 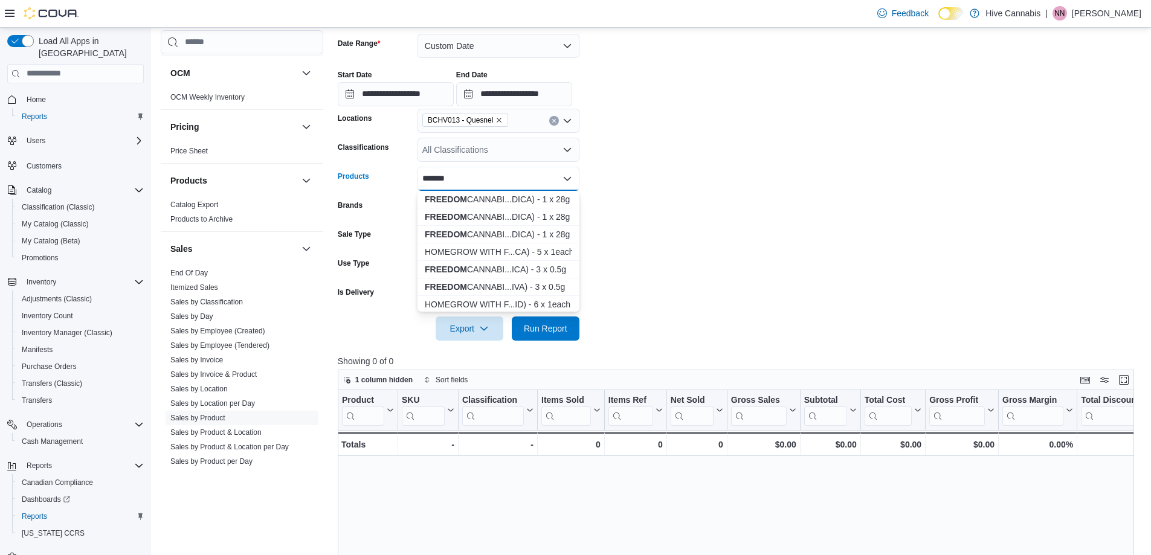 I want to click on label: Classifications, so click(x=363, y=147).